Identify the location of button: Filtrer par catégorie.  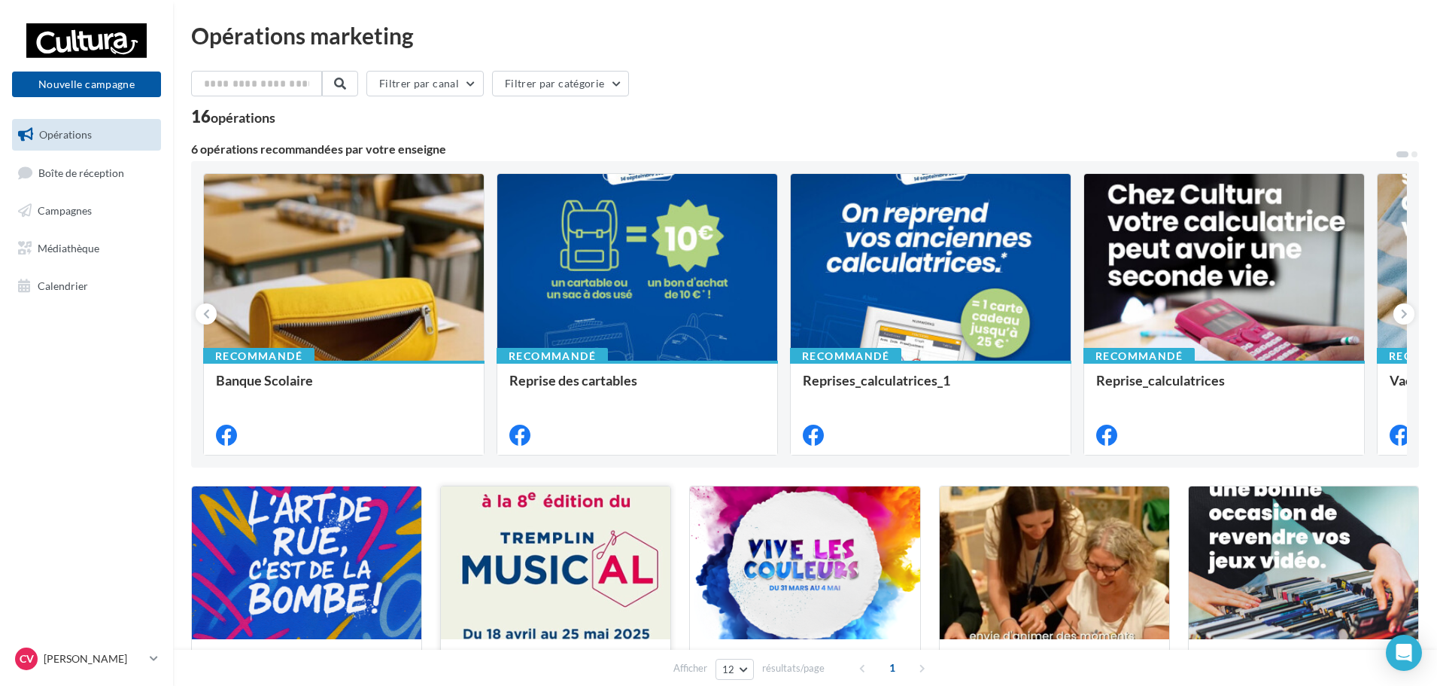
(561, 84).